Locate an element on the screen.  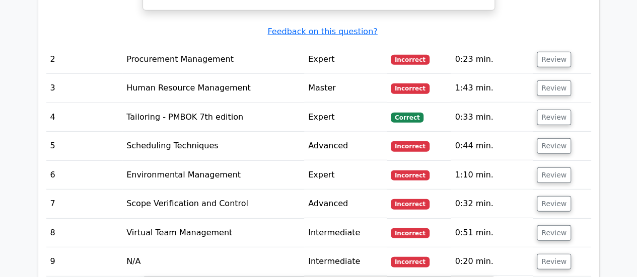
td: 0:20 min. is located at coordinates (491, 262).